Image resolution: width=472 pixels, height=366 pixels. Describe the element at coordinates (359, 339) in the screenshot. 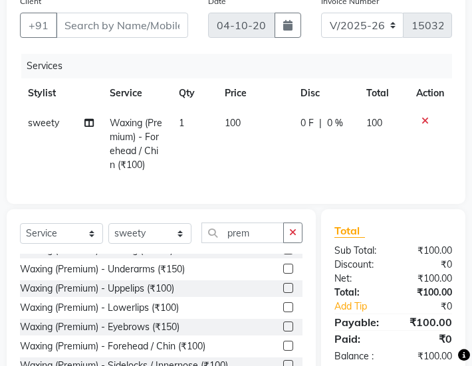

I see `div: Paid:` at that location.